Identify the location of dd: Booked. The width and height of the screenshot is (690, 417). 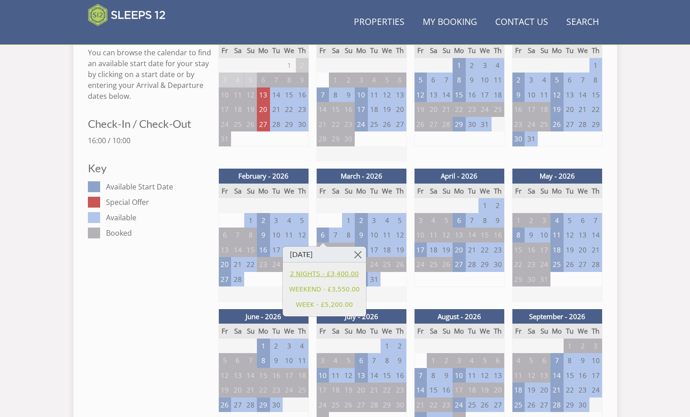
(158, 233).